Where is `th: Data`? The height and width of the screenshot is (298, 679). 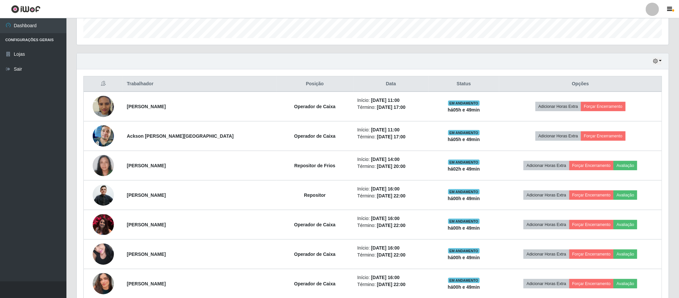 th: Data is located at coordinates (391, 84).